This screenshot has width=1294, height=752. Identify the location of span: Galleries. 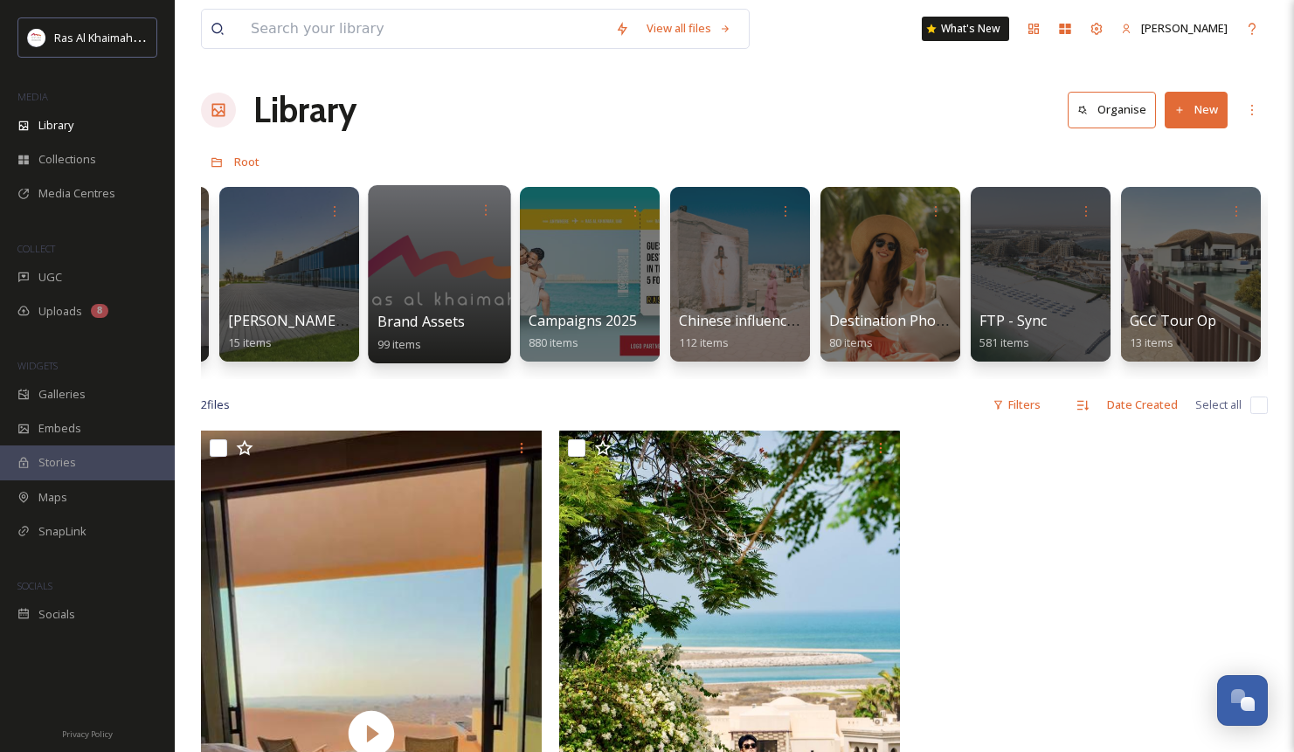
(62, 394).